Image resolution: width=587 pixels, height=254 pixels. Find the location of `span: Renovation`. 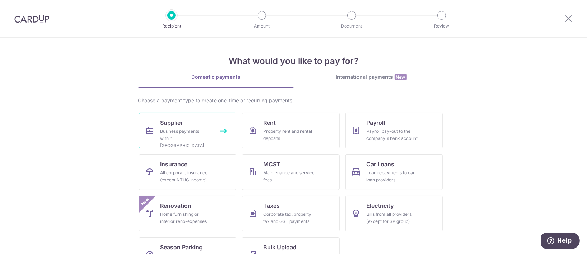

span: Renovation is located at coordinates (176, 206).